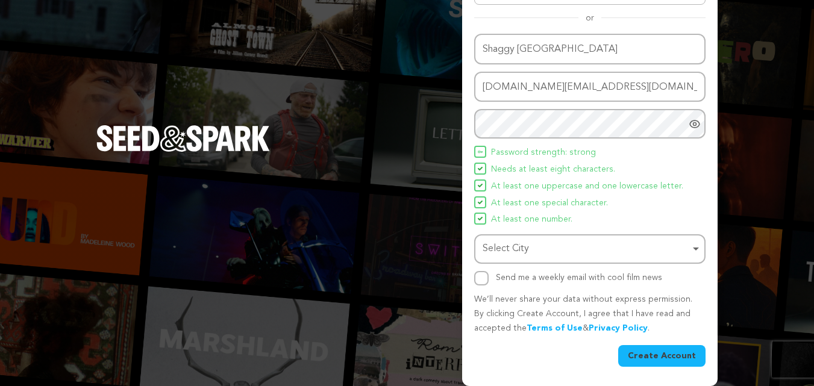 The height and width of the screenshot is (386, 814). I want to click on a: Seed&Spark Homepage, so click(183, 151).